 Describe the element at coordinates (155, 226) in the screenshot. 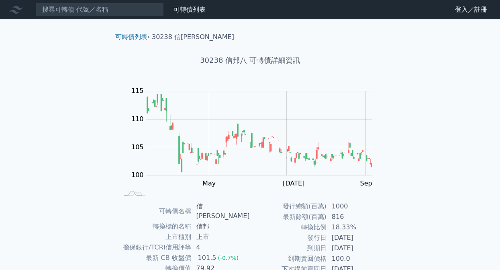

I see `td: 轉換標的名稱` at that location.